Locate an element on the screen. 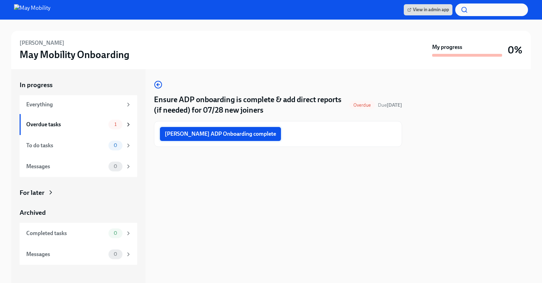 The height and width of the screenshot is (283, 542). div: Archived is located at coordinates (78, 213).